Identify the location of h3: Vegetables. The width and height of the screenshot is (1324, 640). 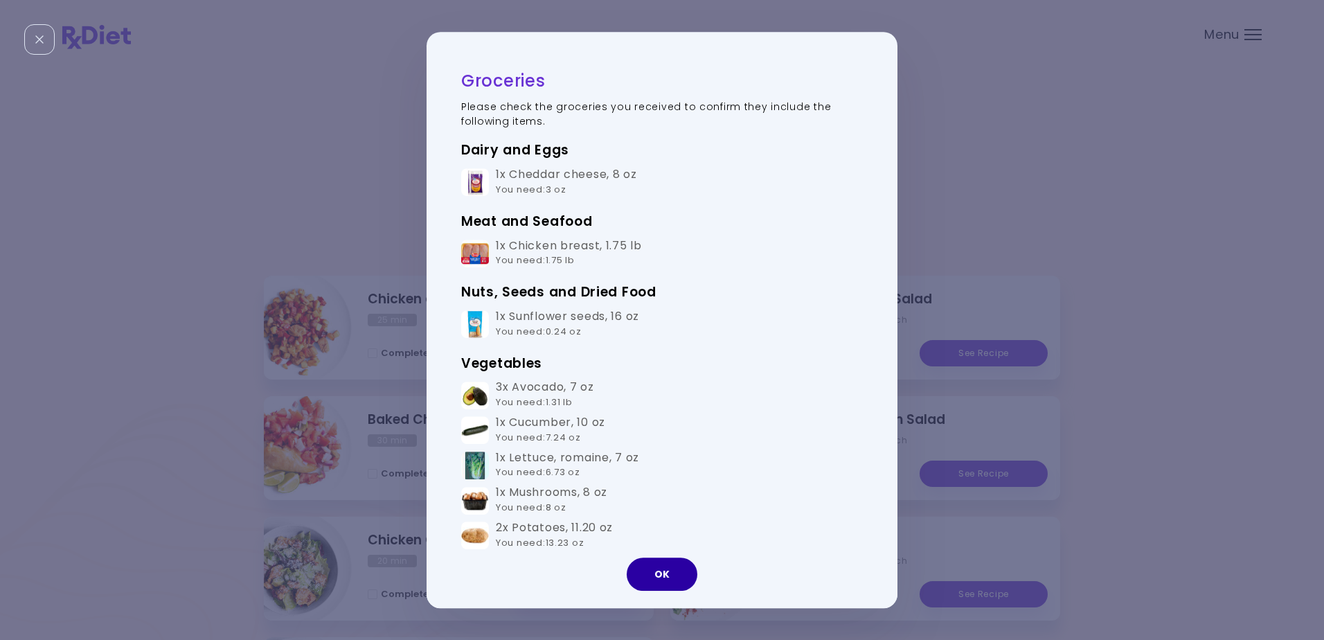
(662, 364).